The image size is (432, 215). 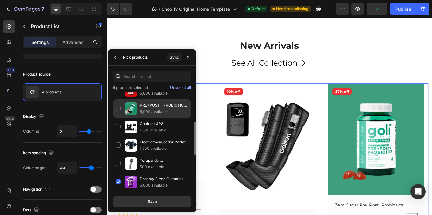 What do you see at coordinates (152, 202) in the screenshot?
I see `div: Save` at bounding box center [152, 202].